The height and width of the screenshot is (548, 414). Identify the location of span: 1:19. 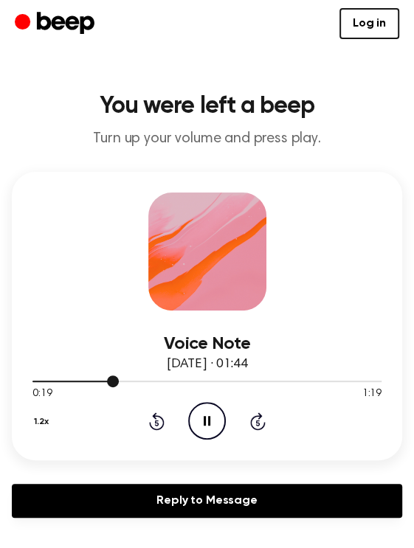
(372, 394).